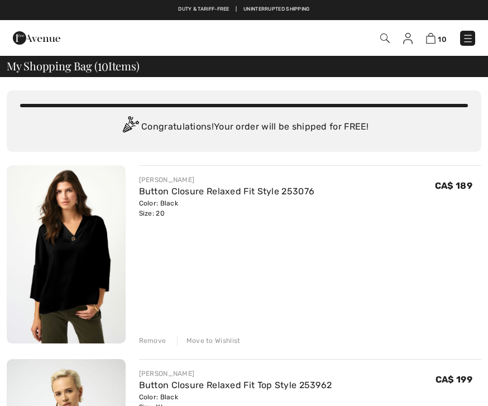 This screenshot has width=488, height=406. What do you see at coordinates (244, 127) in the screenshot?
I see `div: Congratulations! Your order will be shipped for FREE!` at bounding box center [244, 127].